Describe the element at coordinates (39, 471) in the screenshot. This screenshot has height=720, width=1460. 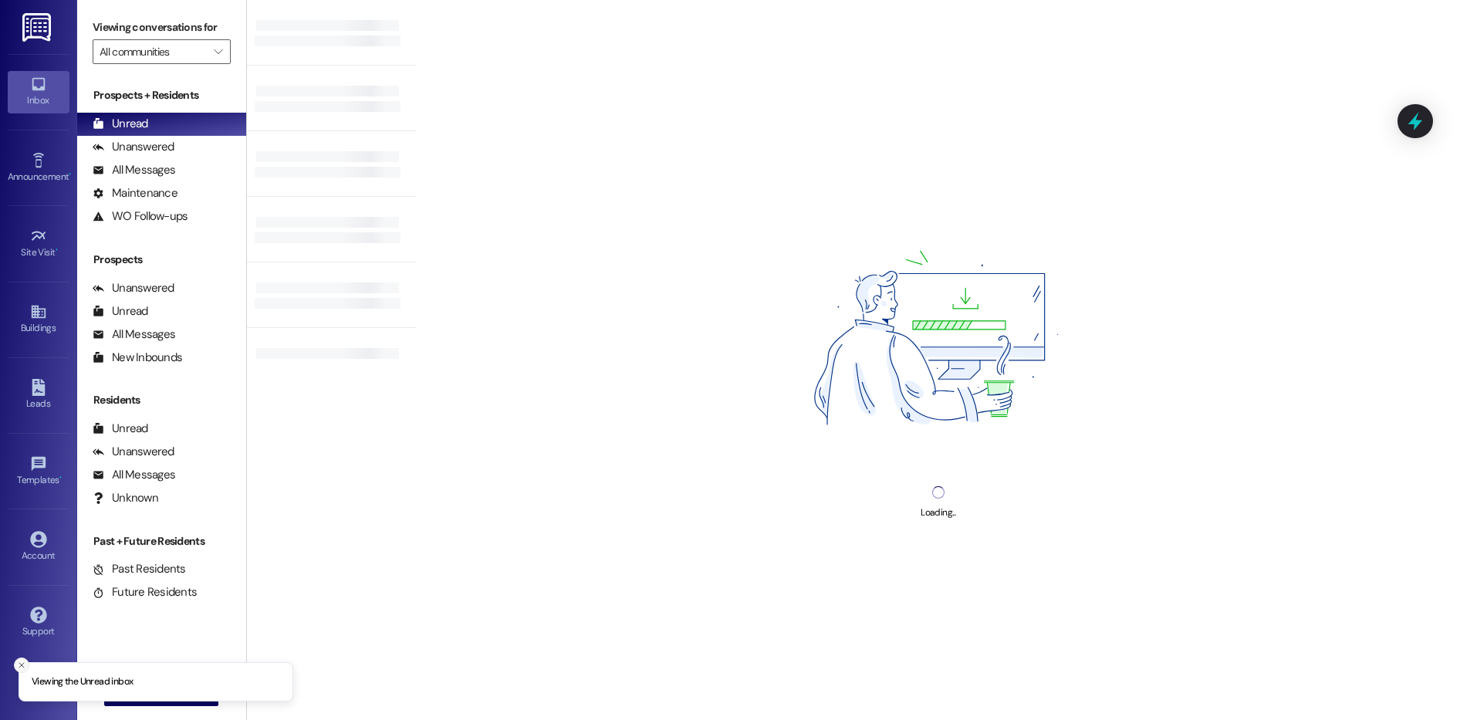
I see `a: Templates •` at that location.